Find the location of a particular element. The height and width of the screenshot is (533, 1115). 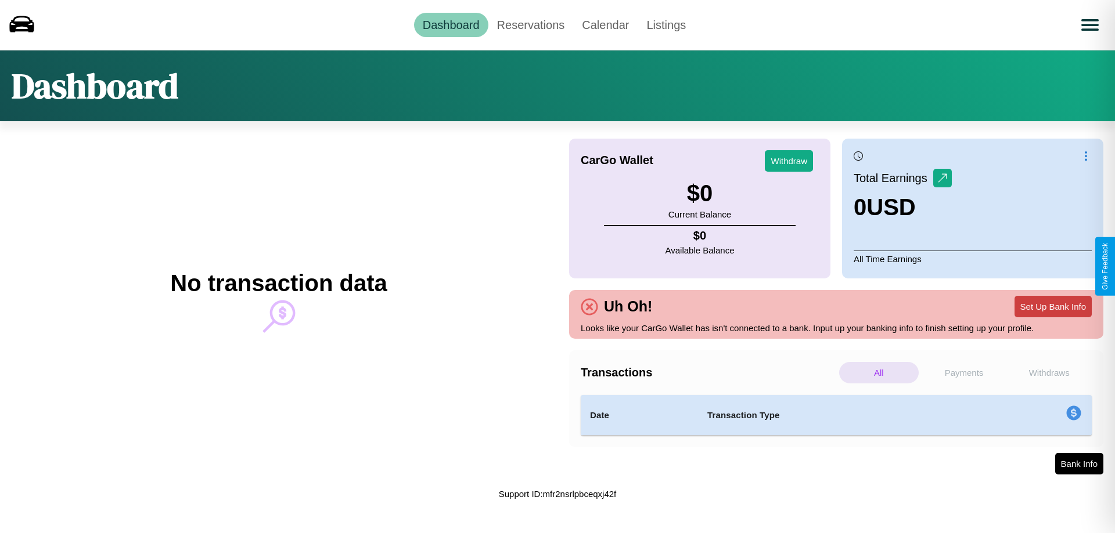

button: Set Up Bank Info is located at coordinates (1052, 306).